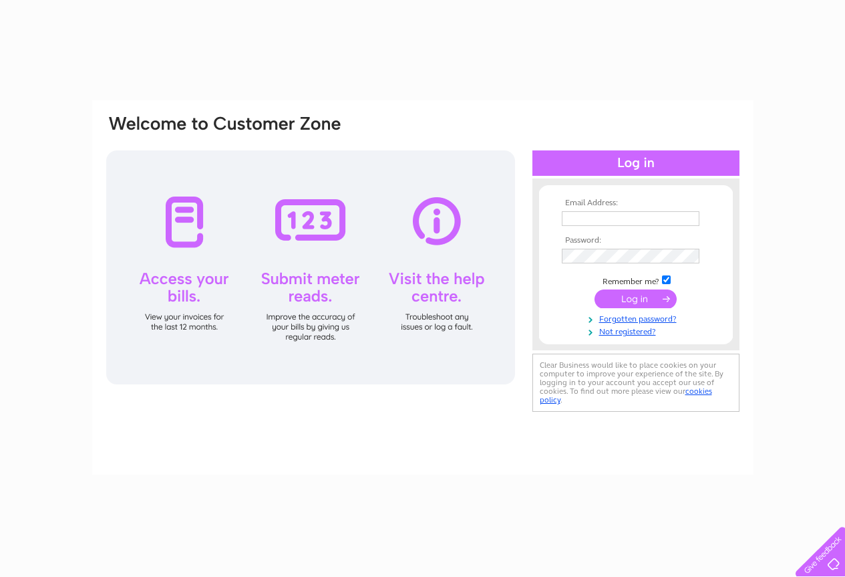  Describe the element at coordinates (638, 330) in the screenshot. I see `a: Not registered?` at that location.